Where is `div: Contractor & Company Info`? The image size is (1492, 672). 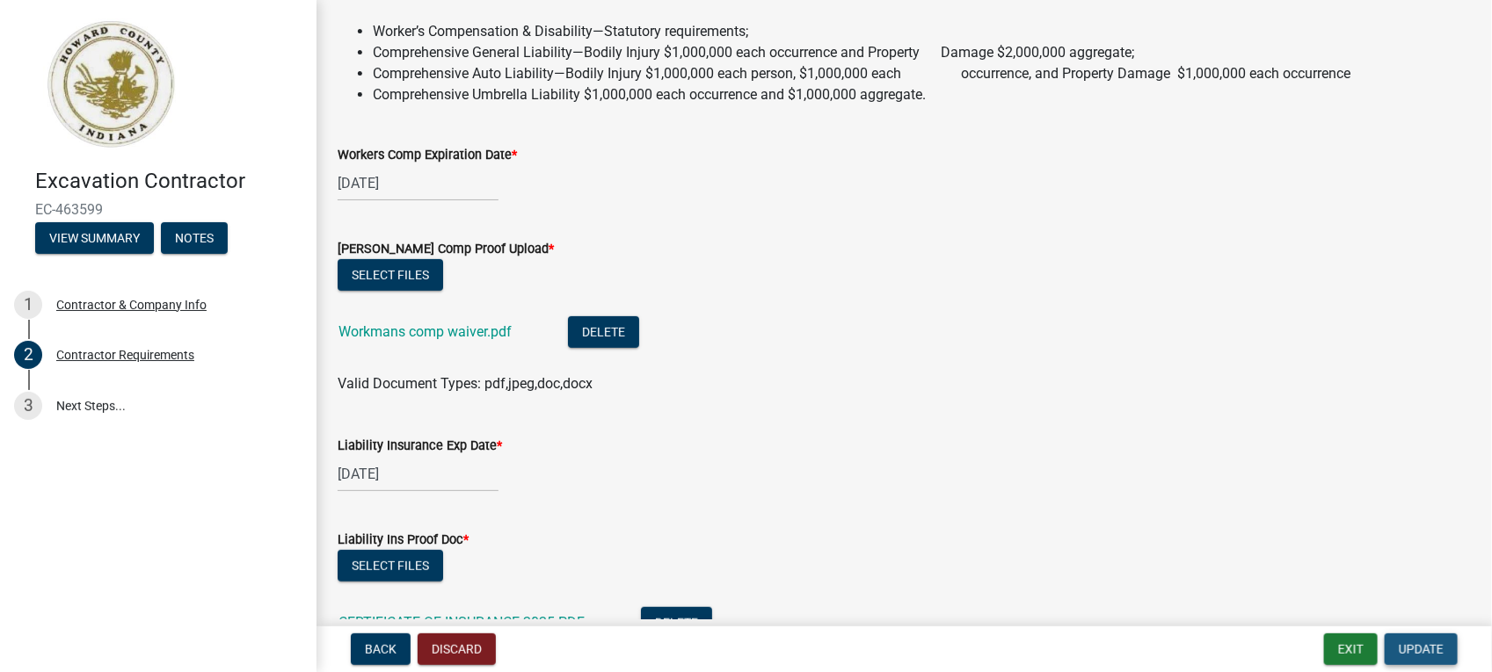
div: Contractor & Company Info is located at coordinates (131, 305).